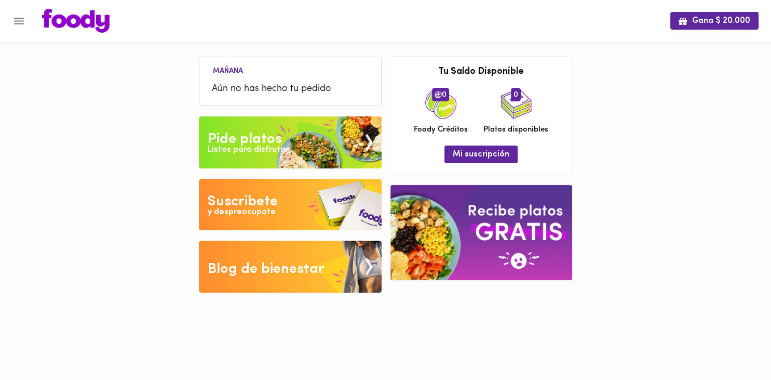  Describe the element at coordinates (290, 267) in the screenshot. I see `img: Blog de bienestar` at that location.